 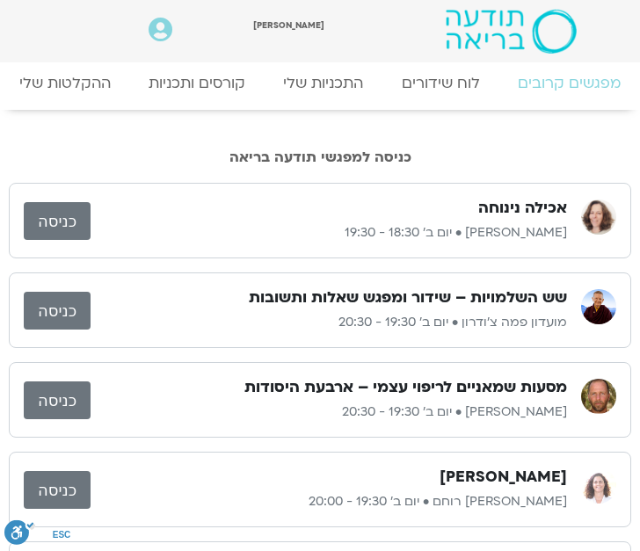 I want to click on h2: כניסה למפגשי תודעה בריאה, so click(x=320, y=157).